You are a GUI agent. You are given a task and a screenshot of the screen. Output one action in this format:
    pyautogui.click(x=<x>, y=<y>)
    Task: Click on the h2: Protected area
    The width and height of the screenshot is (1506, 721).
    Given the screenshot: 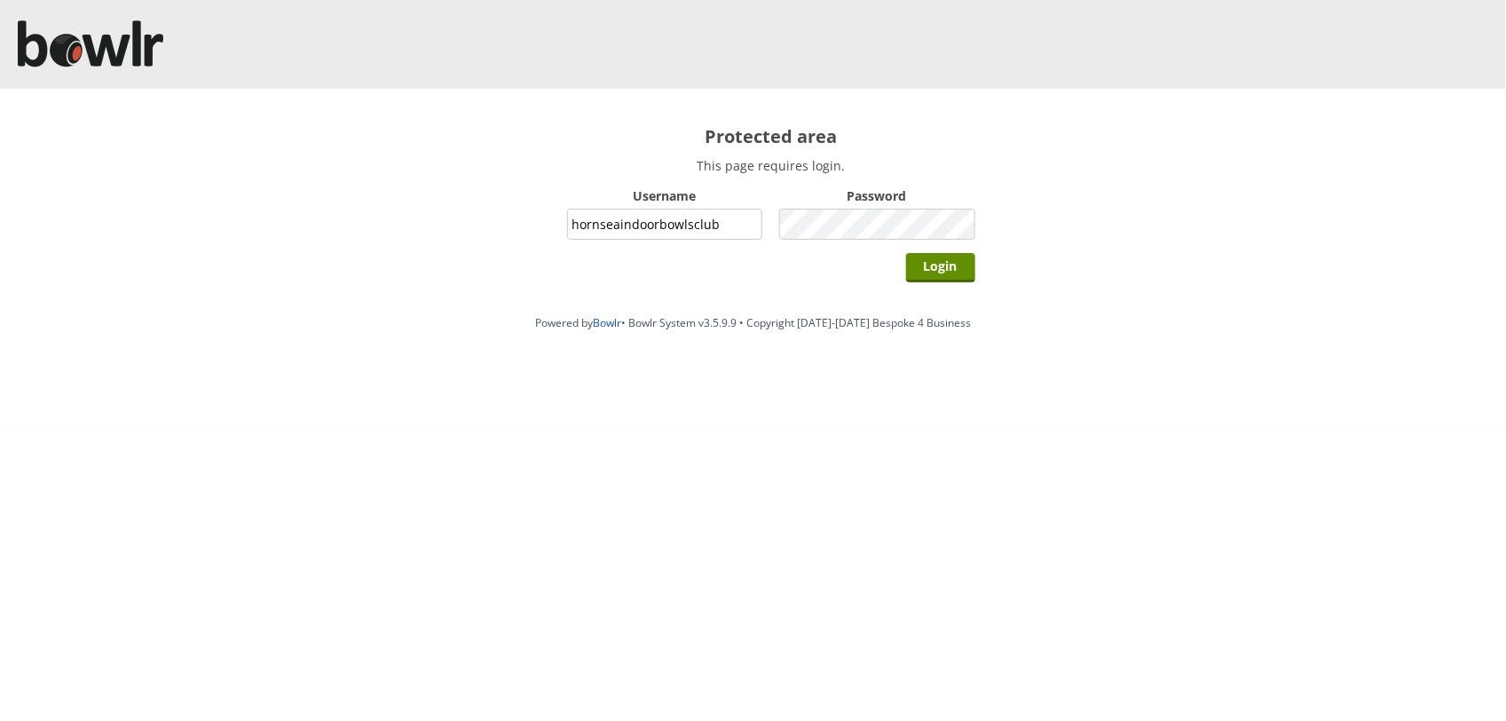 What is the action you would take?
    pyautogui.click(x=771, y=136)
    